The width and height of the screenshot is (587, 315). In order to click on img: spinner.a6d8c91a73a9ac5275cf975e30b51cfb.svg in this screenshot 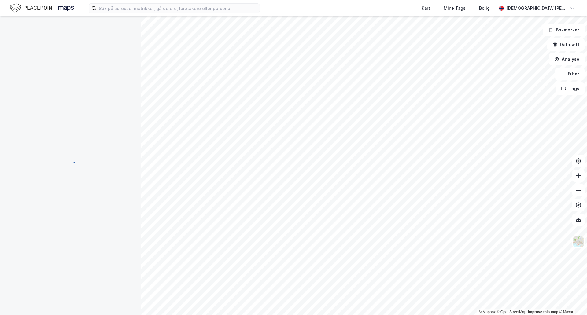, I will do `click(70, 162)`.